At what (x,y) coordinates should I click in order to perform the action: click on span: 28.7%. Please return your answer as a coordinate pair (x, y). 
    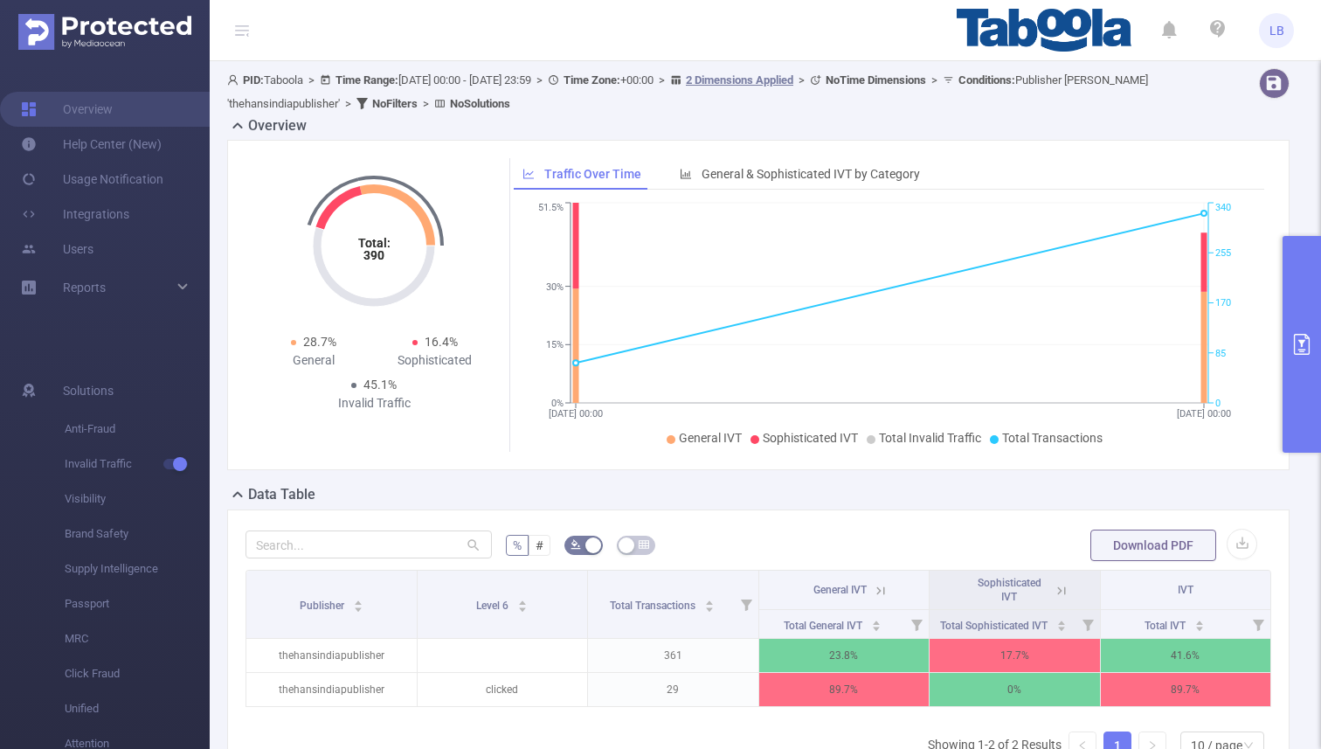
    Looking at the image, I should click on (320, 342).